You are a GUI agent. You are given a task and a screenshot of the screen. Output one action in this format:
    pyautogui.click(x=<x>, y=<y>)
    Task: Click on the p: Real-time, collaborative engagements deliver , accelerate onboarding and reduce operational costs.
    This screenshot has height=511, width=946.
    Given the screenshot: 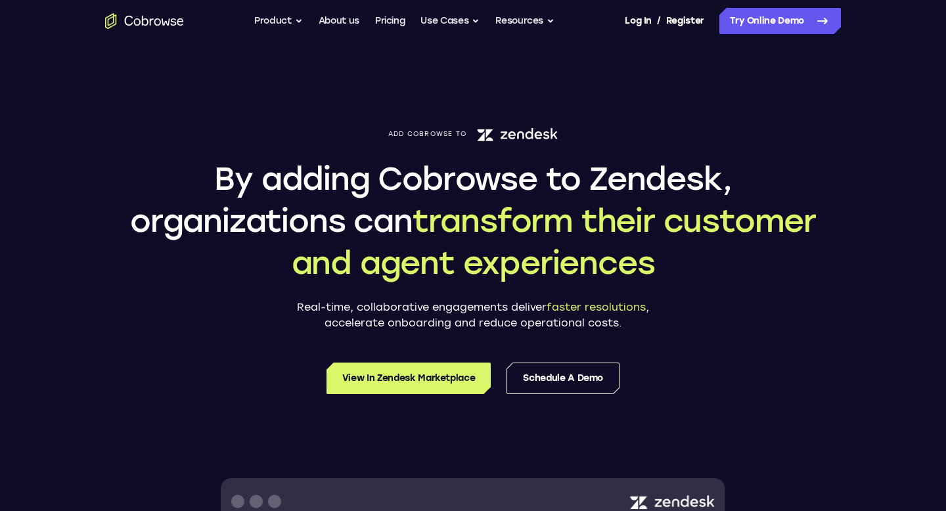 What is the action you would take?
    pyautogui.click(x=473, y=315)
    